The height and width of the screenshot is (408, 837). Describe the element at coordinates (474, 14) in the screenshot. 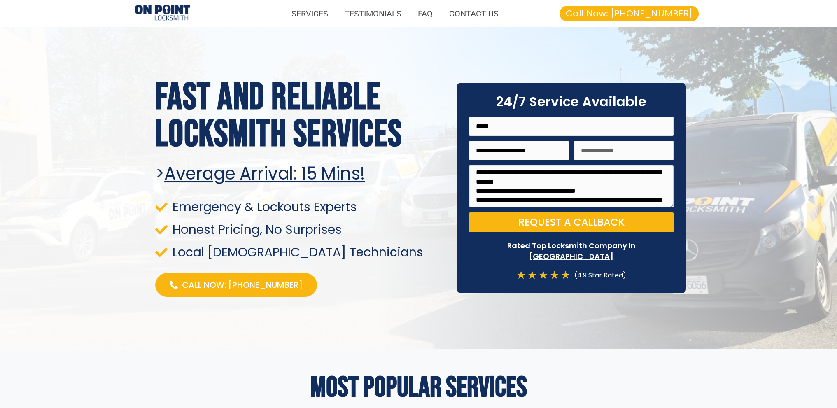

I see `a: CONTACT US` at that location.